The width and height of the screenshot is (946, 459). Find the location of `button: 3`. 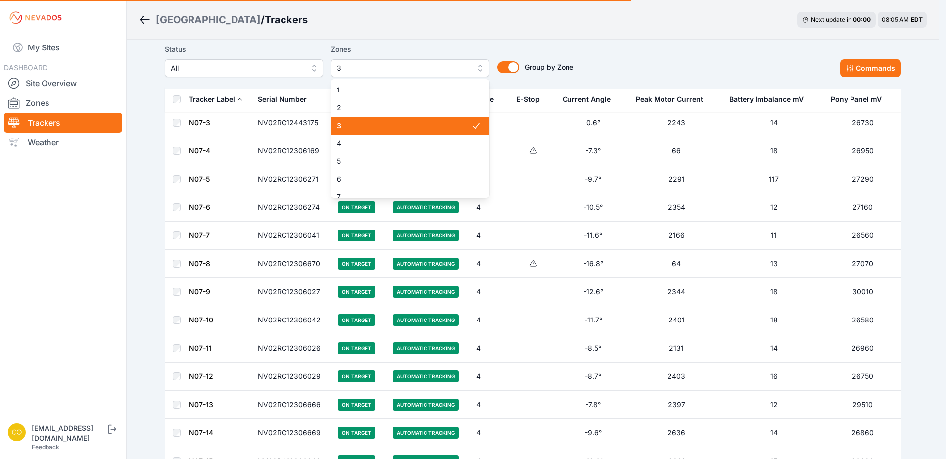

button: 3 is located at coordinates (410, 68).